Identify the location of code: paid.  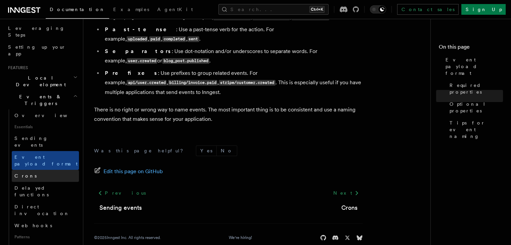
(155, 39).